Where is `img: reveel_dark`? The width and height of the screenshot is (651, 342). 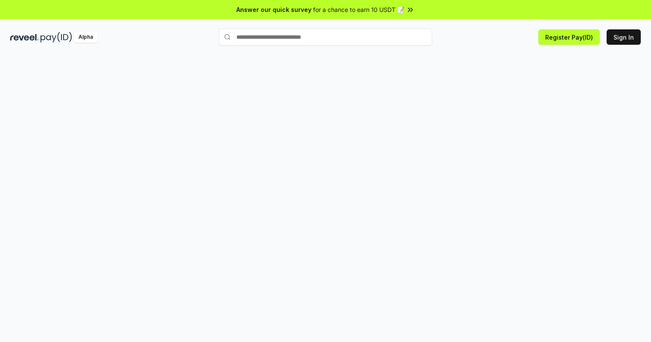 img: reveel_dark is located at coordinates (24, 37).